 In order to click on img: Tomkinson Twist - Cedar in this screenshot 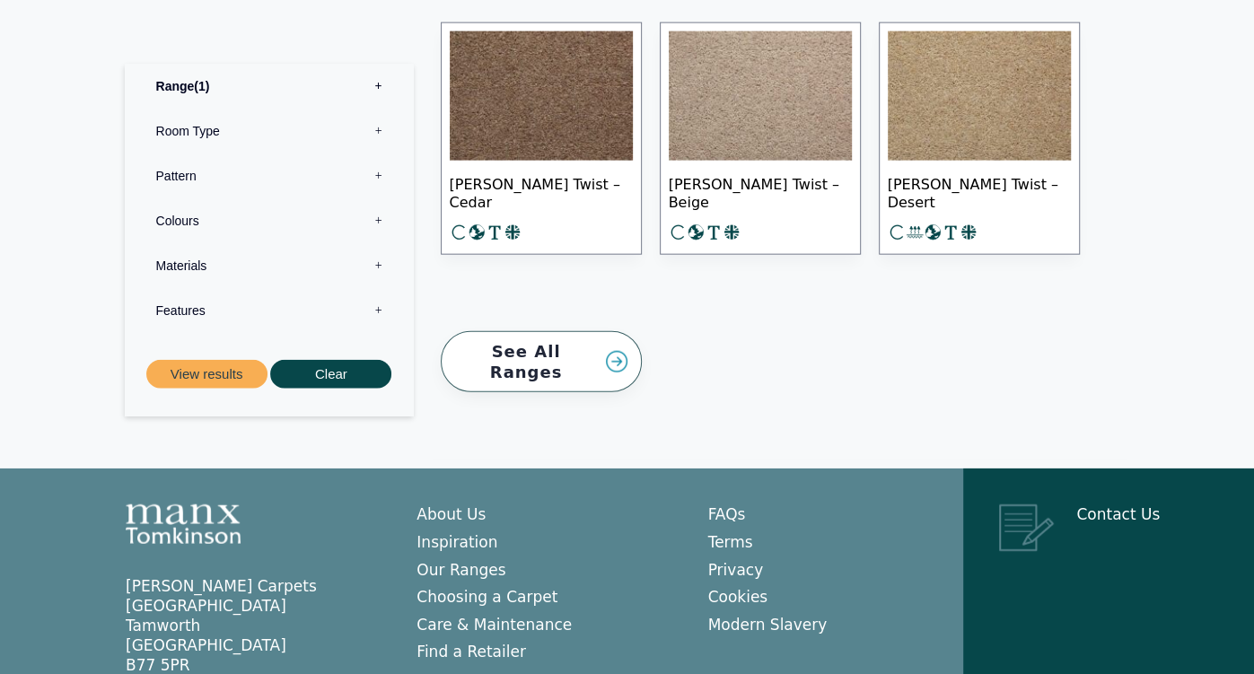, I will do `click(541, 96)`.